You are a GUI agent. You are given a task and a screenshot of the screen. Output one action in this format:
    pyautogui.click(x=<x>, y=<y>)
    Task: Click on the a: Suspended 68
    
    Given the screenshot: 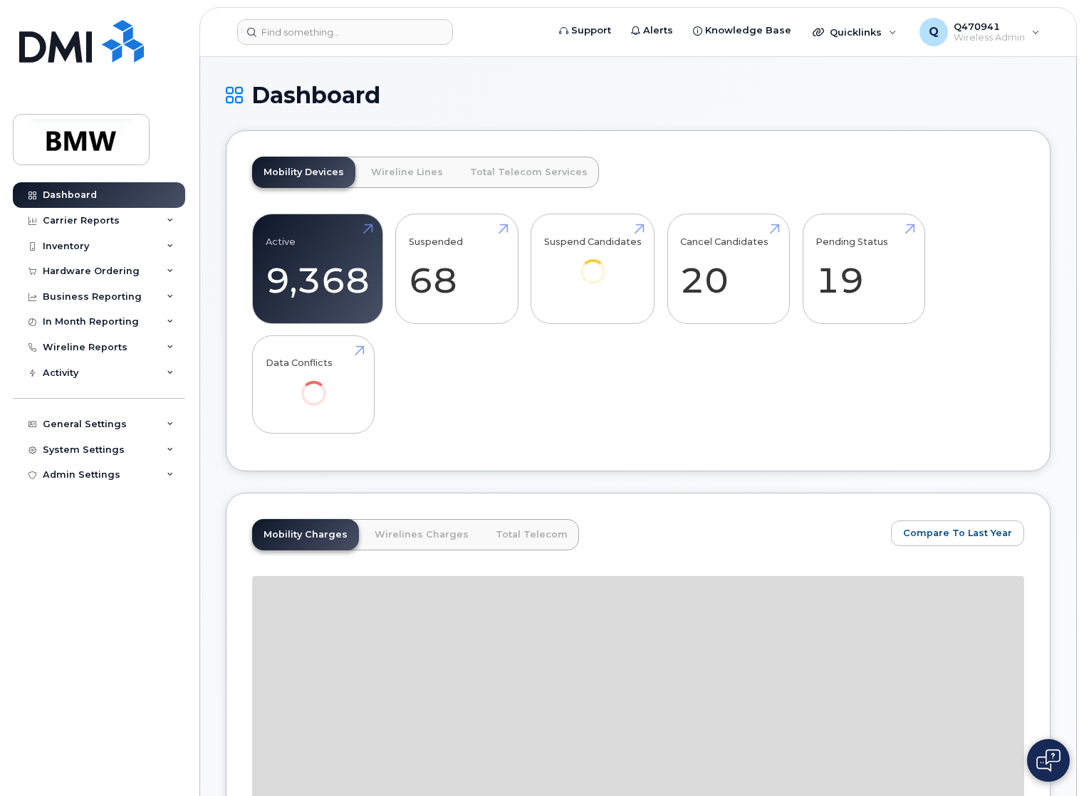 What is the action you would take?
    pyautogui.click(x=456, y=269)
    